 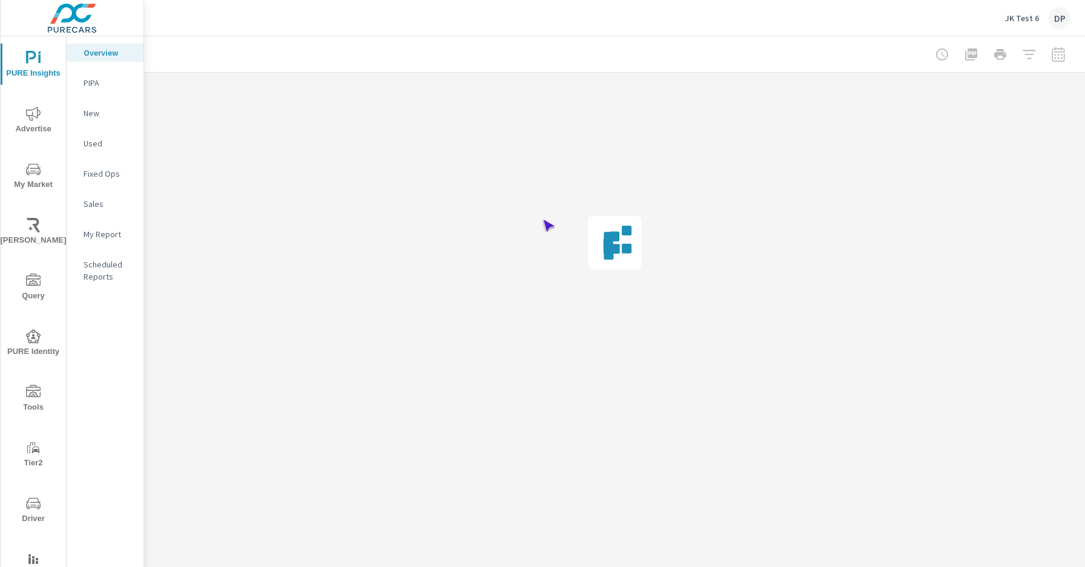 I want to click on p: Used, so click(x=108, y=144).